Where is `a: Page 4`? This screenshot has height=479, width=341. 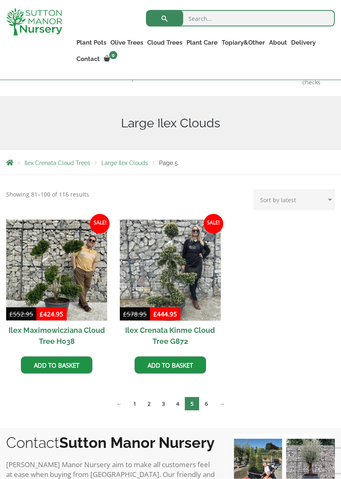 a: Page 4 is located at coordinates (178, 404).